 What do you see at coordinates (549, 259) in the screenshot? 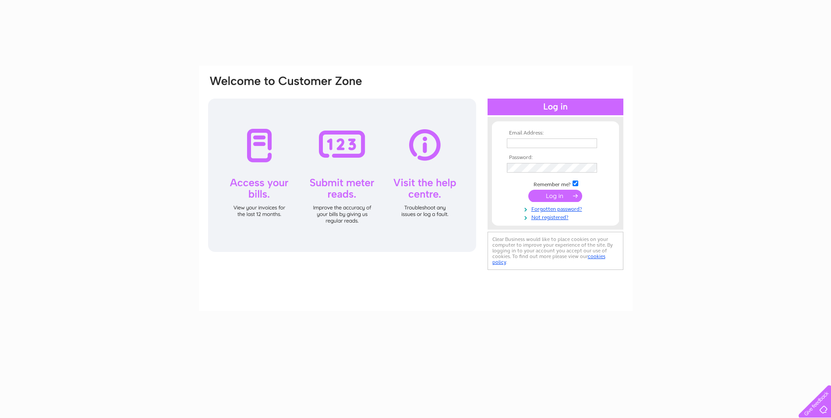
I see `a: cookies policy` at bounding box center [549, 259].